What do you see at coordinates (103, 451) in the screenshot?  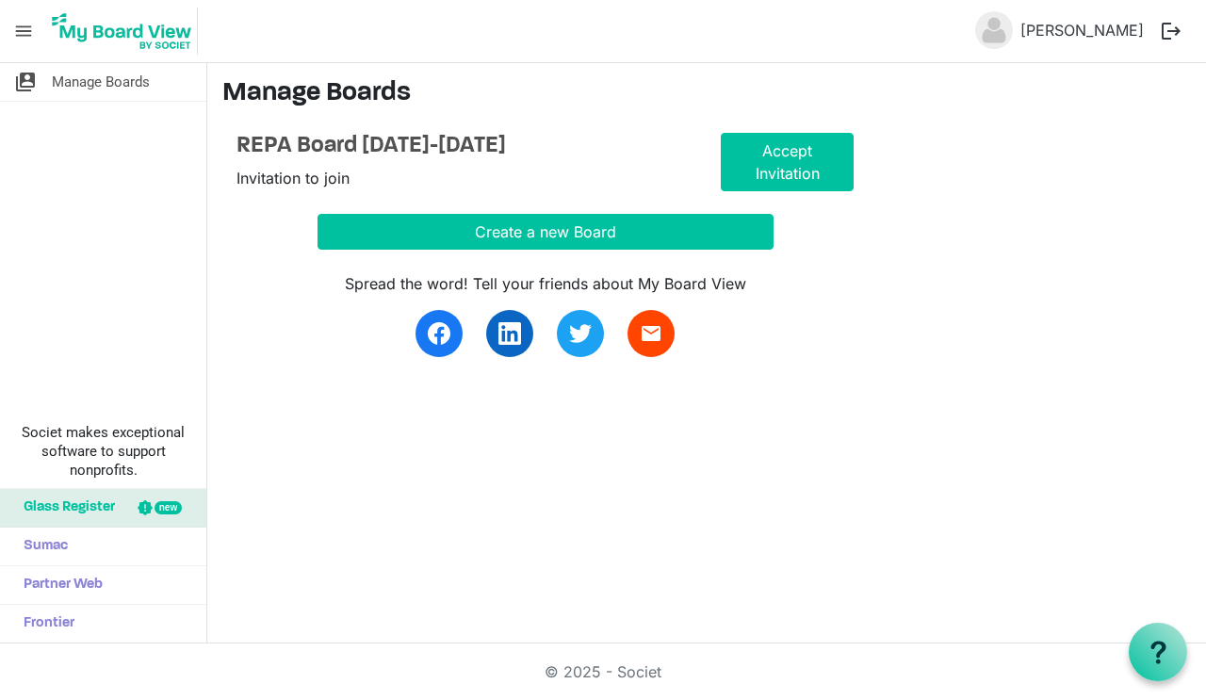 I see `span: Societ makes exceptional software to support nonprofits.` at bounding box center [103, 451].